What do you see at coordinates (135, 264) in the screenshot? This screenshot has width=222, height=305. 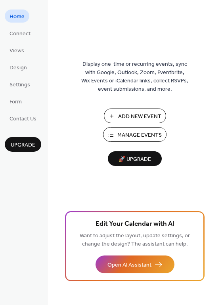 I see `button: Open AI Assistant` at bounding box center [135, 264].